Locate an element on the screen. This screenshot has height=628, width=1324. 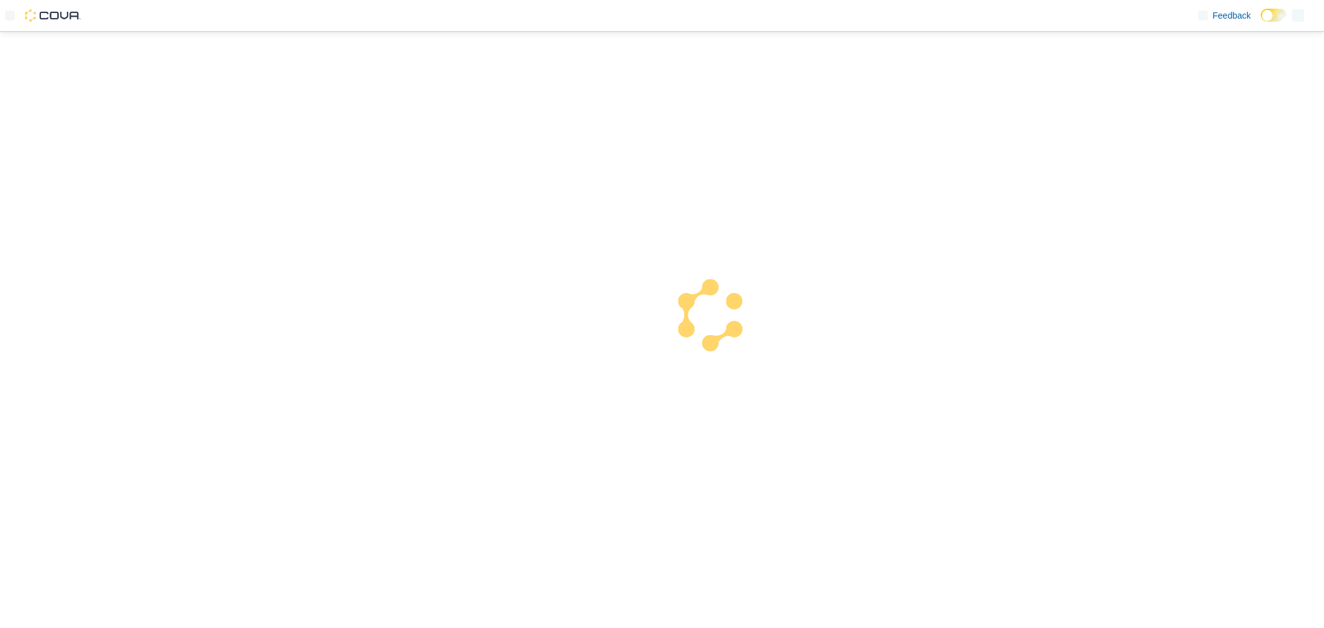
span: Feedback is located at coordinates (1232, 16).